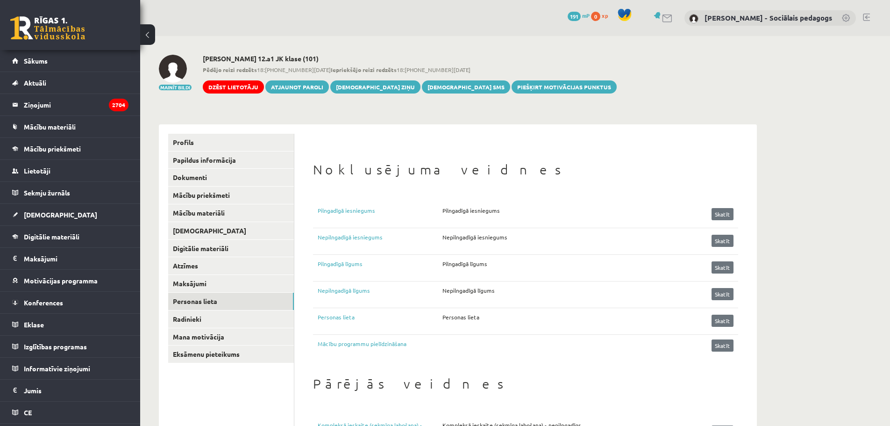  I want to click on a: 191 mP, so click(579, 15).